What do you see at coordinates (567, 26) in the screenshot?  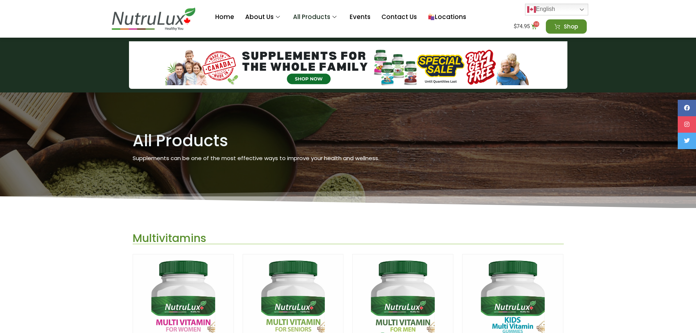 I see `a: Shop` at bounding box center [567, 26].